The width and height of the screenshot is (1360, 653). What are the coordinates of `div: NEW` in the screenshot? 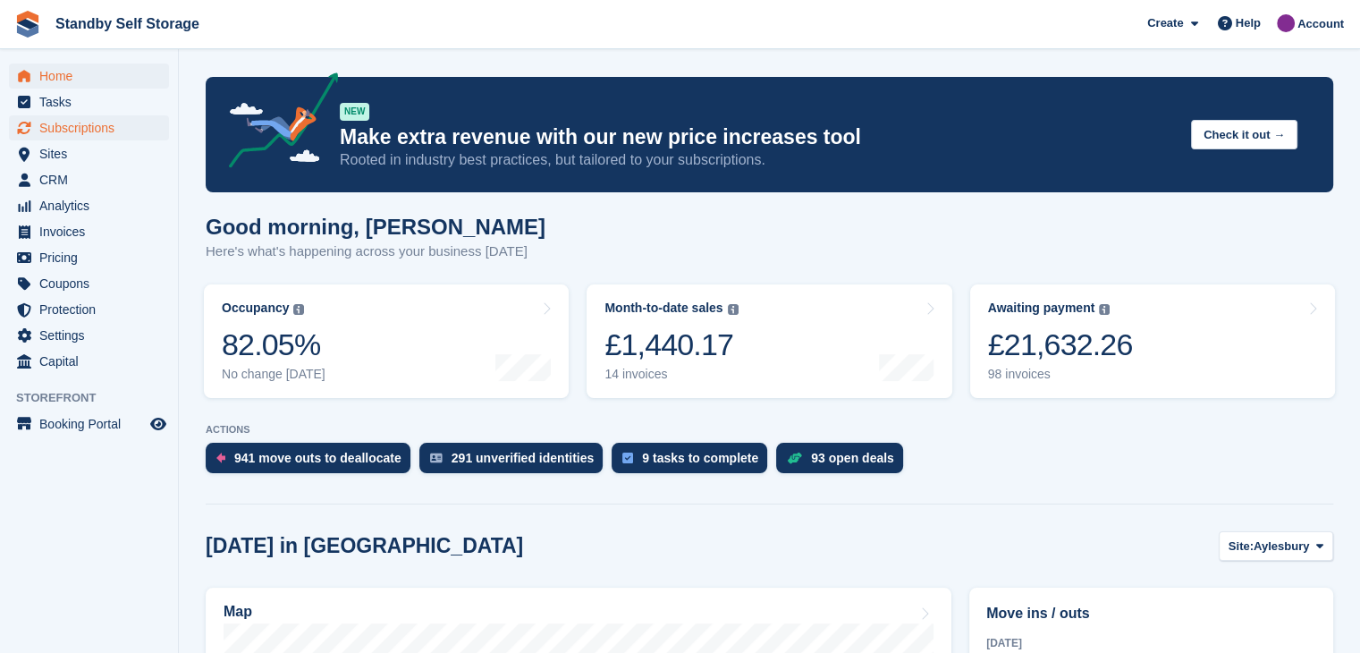 It's located at (354, 112).